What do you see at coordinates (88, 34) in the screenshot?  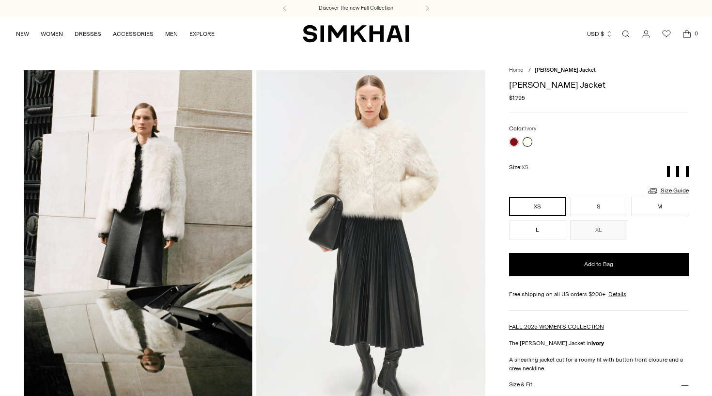 I see `a: DRESSES` at bounding box center [88, 34].